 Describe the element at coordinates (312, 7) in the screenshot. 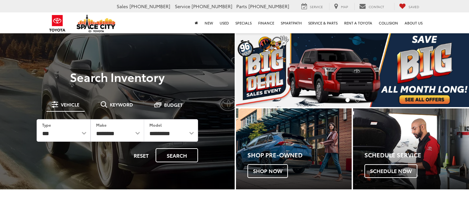

I see `a: Service` at that location.